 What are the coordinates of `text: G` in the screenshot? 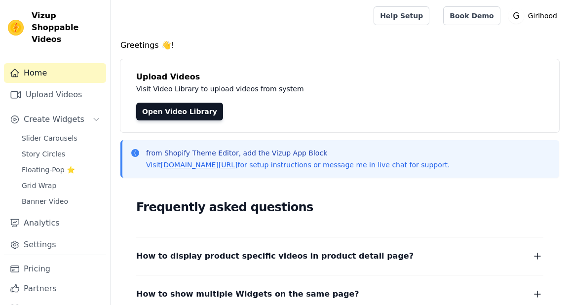 It's located at (516, 16).